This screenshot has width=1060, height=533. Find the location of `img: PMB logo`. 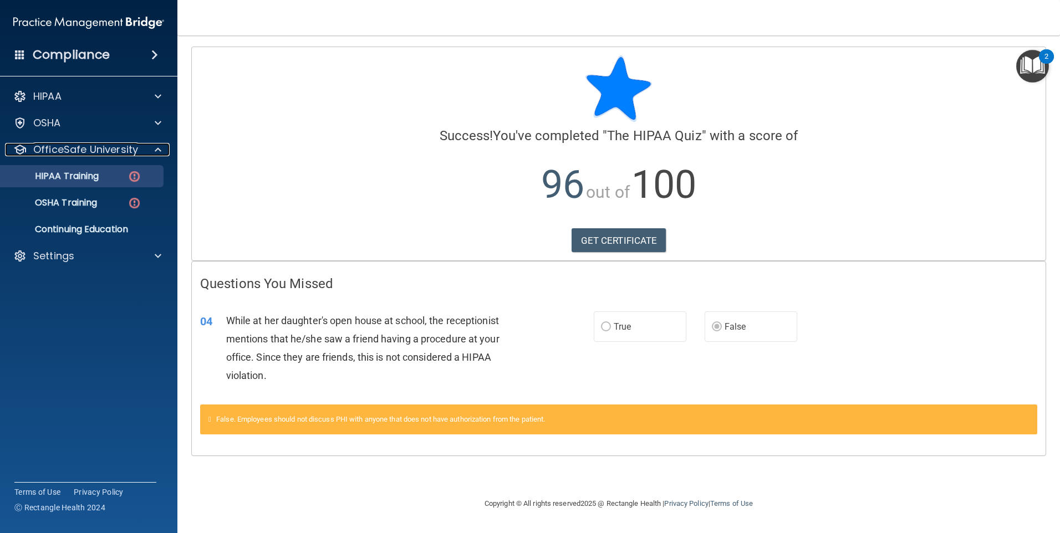

img: PMB logo is located at coordinates (89, 23).